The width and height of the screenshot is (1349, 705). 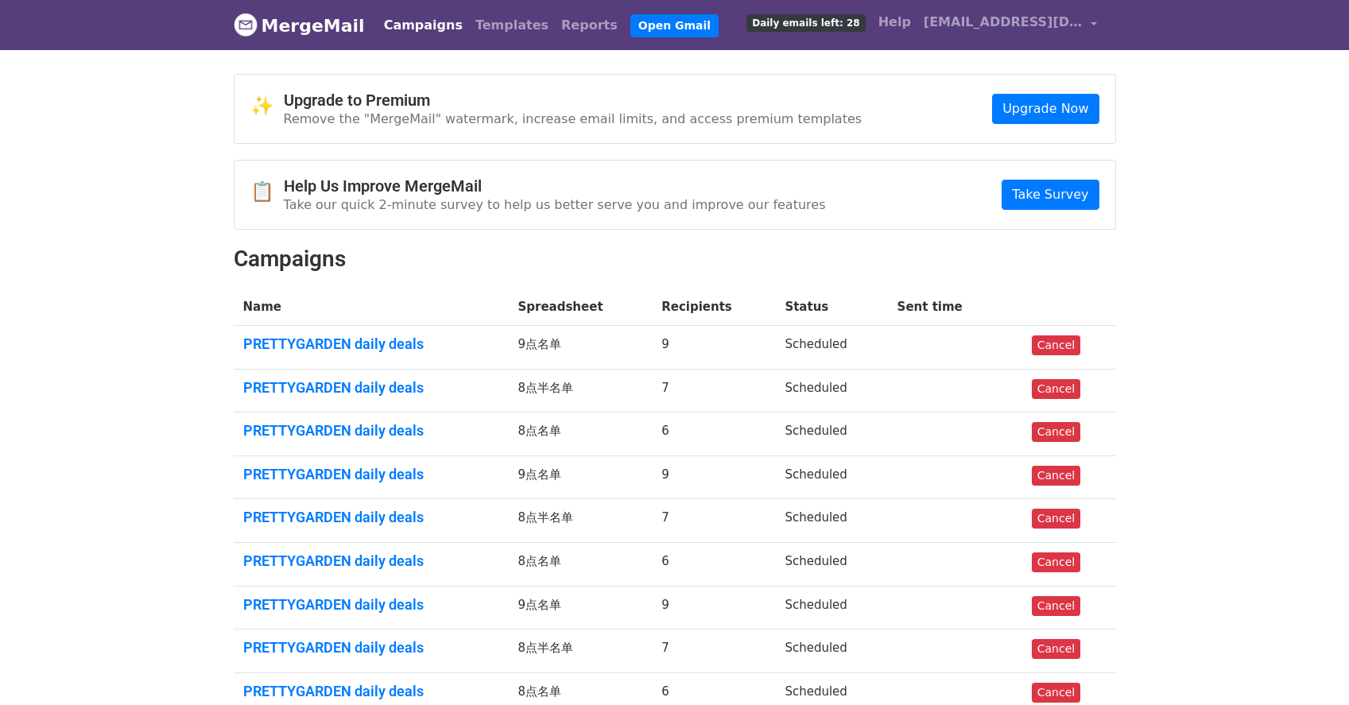 What do you see at coordinates (580, 307) in the screenshot?
I see `th: Spreadsheet` at bounding box center [580, 307].